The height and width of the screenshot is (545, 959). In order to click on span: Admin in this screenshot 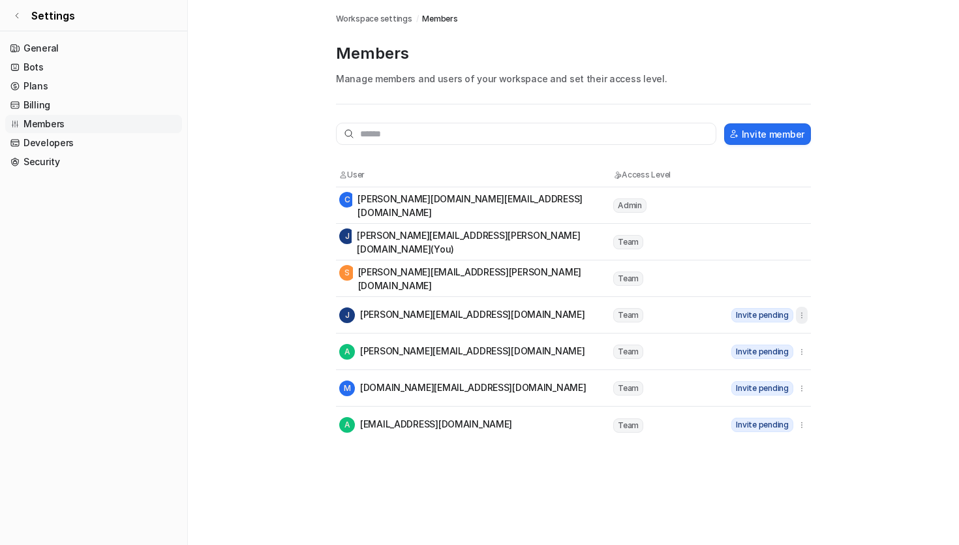, I will do `click(630, 206)`.